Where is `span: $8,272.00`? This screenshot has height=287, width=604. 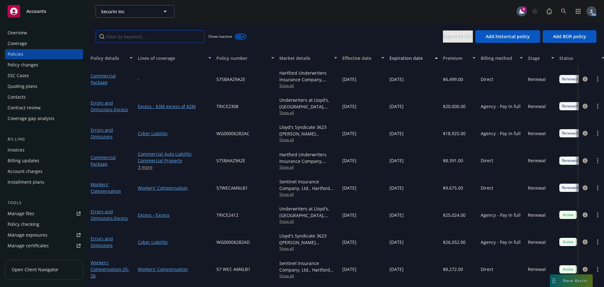
span: $8,272.00 is located at coordinates (453, 269).